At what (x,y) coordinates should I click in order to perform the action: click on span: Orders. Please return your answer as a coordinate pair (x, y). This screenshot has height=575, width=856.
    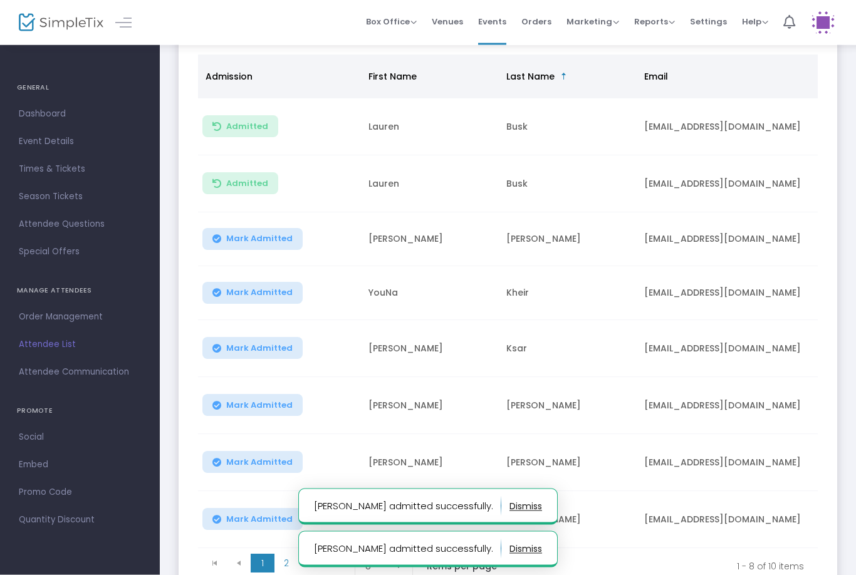
    Looking at the image, I should click on (536, 21).